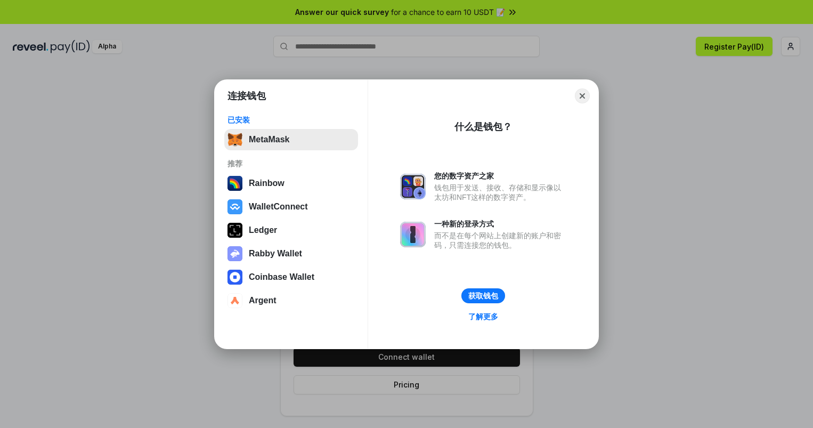 The width and height of the screenshot is (813, 428). I want to click on div: 什么是钱包？, so click(483, 127).